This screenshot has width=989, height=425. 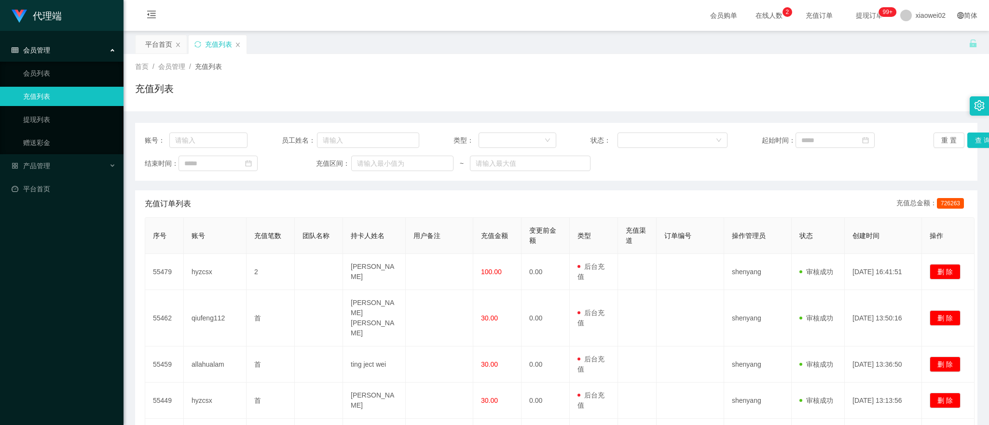 What do you see at coordinates (299, 140) in the screenshot?
I see `span: 员工姓名：` at bounding box center [299, 140].